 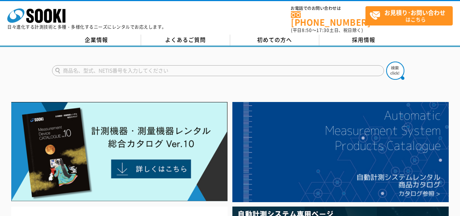 I want to click on span: 17:30, so click(x=323, y=30).